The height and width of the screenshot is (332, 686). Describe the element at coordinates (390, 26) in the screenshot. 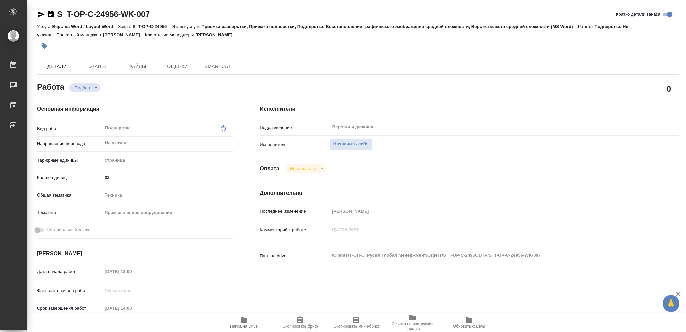

I see `p: Приемка разверстки, Приемка подверстки, Подверстка, Восстановление графического изображения средн...` at that location.